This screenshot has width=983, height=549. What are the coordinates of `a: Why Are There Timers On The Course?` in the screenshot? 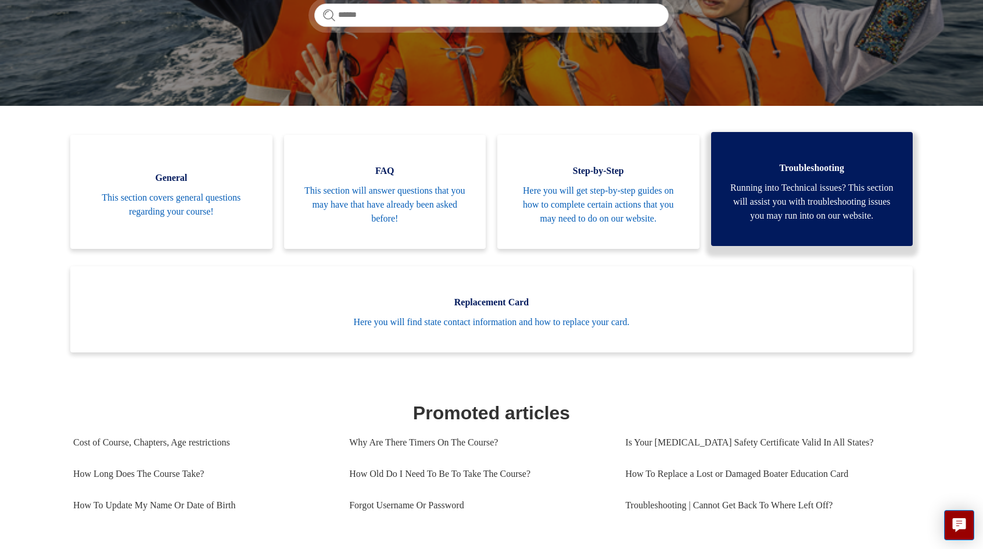 It's located at (478, 442).